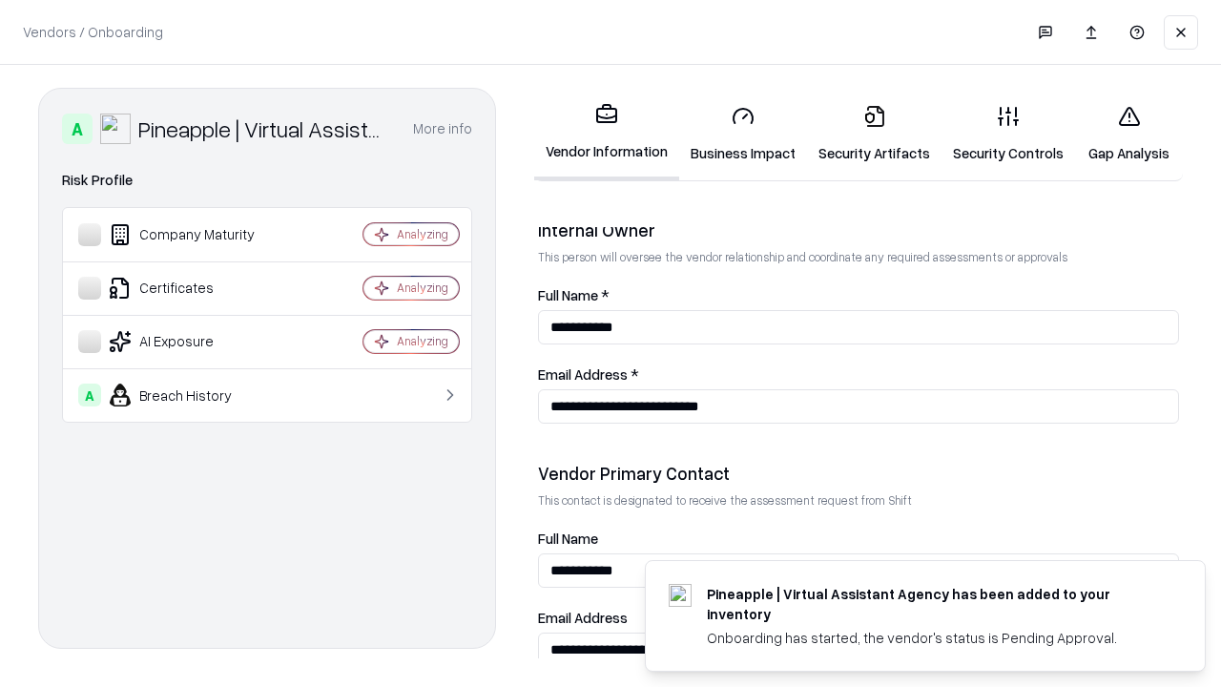 This screenshot has width=1221, height=687. What do you see at coordinates (267, 180) in the screenshot?
I see `div: Risk Profile` at bounding box center [267, 180].